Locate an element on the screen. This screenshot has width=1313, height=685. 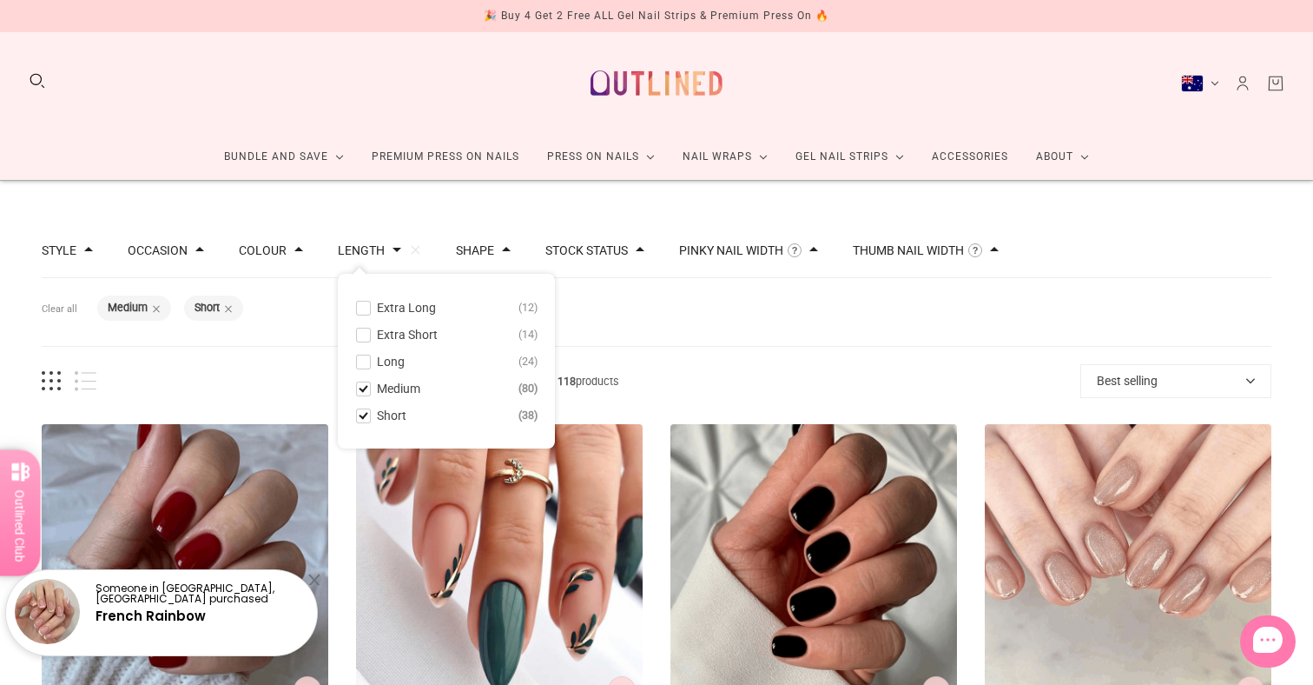
span: 14 is located at coordinates (528, 334).